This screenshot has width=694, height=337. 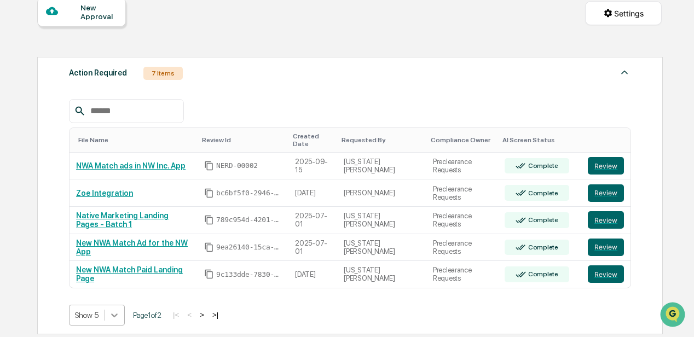 I want to click on div: Past conversations, so click(x=42, y=147).